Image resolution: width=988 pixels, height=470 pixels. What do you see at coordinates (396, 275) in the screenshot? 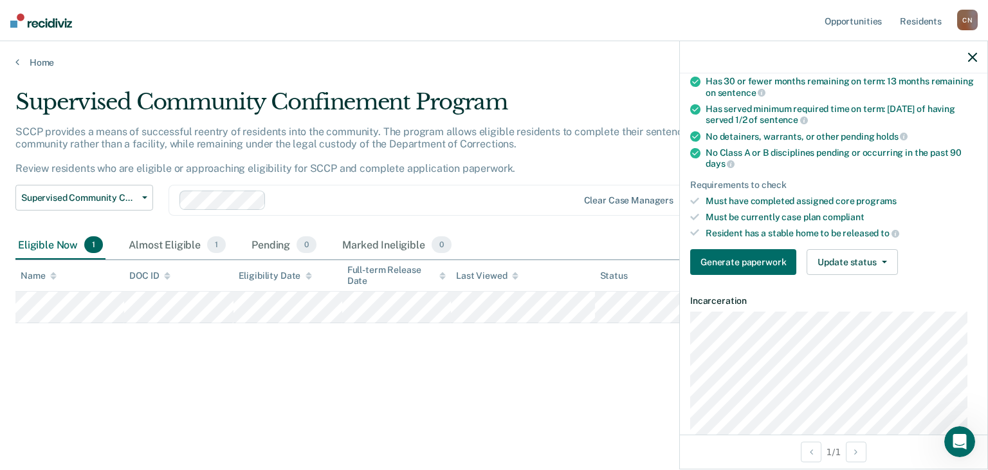
I see `div: Full-term Release Date` at bounding box center [396, 275].